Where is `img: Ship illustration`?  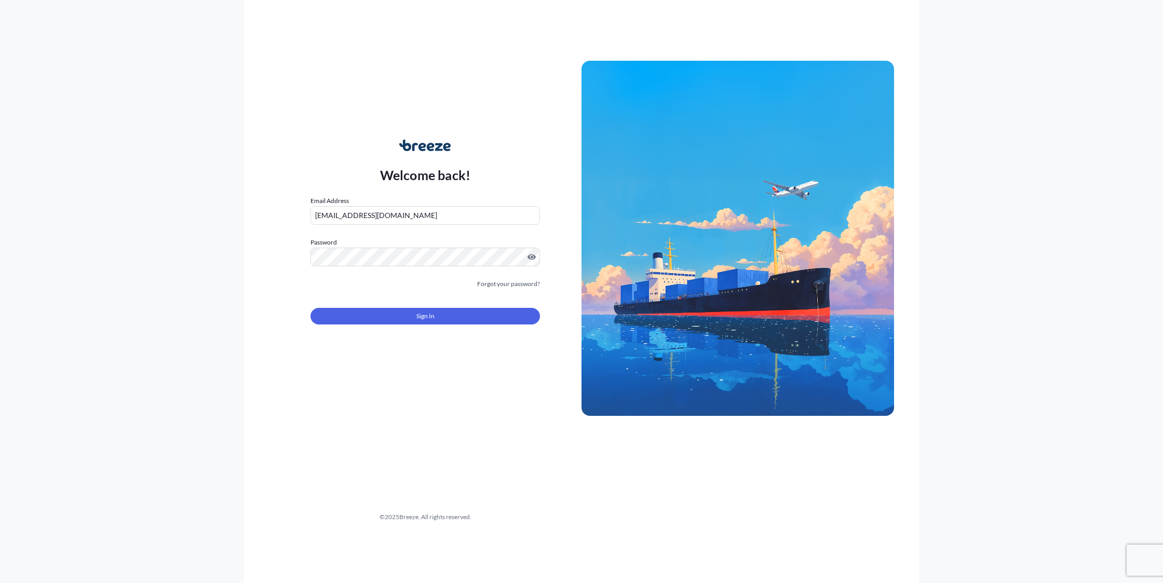
img: Ship illustration is located at coordinates (738, 238).